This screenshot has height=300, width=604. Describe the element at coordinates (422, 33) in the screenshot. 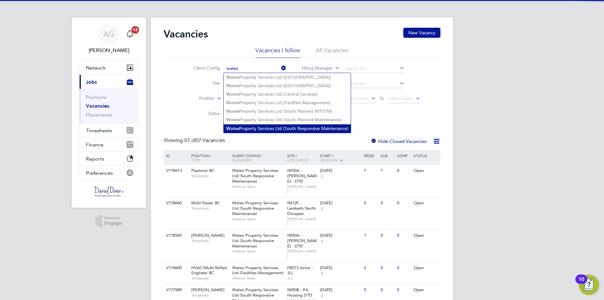

I see `button: New Vacancy` at that location.